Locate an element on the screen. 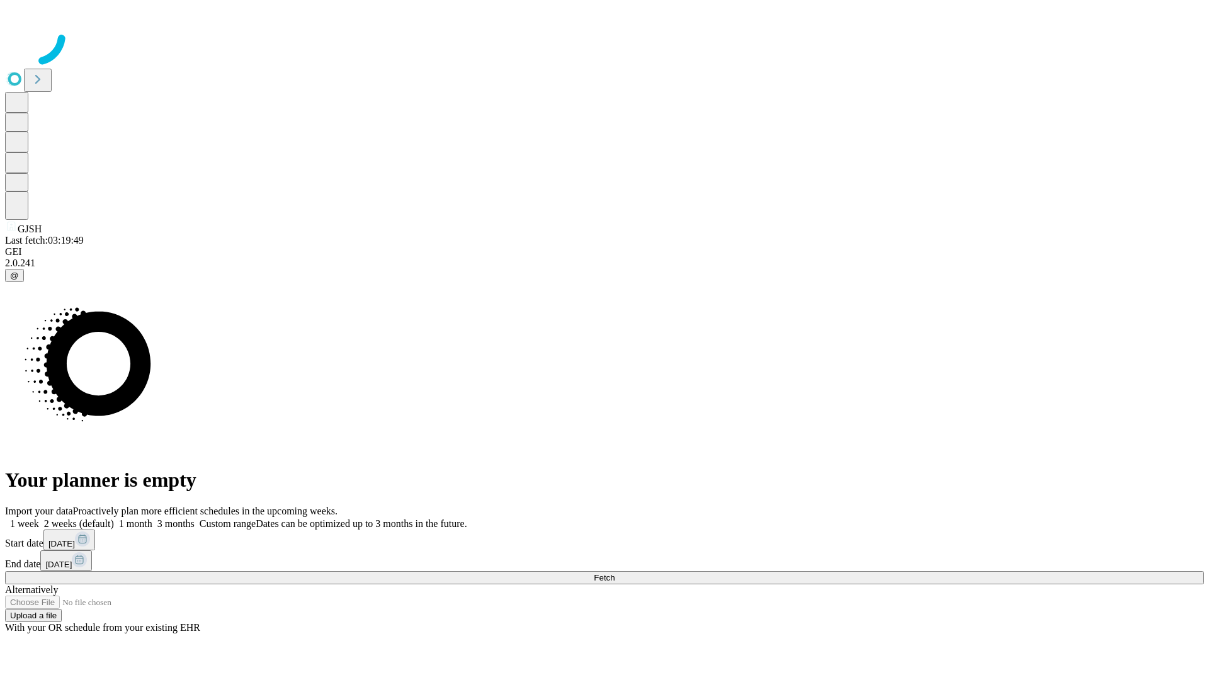 The width and height of the screenshot is (1209, 680). div: GEI is located at coordinates (604, 252).